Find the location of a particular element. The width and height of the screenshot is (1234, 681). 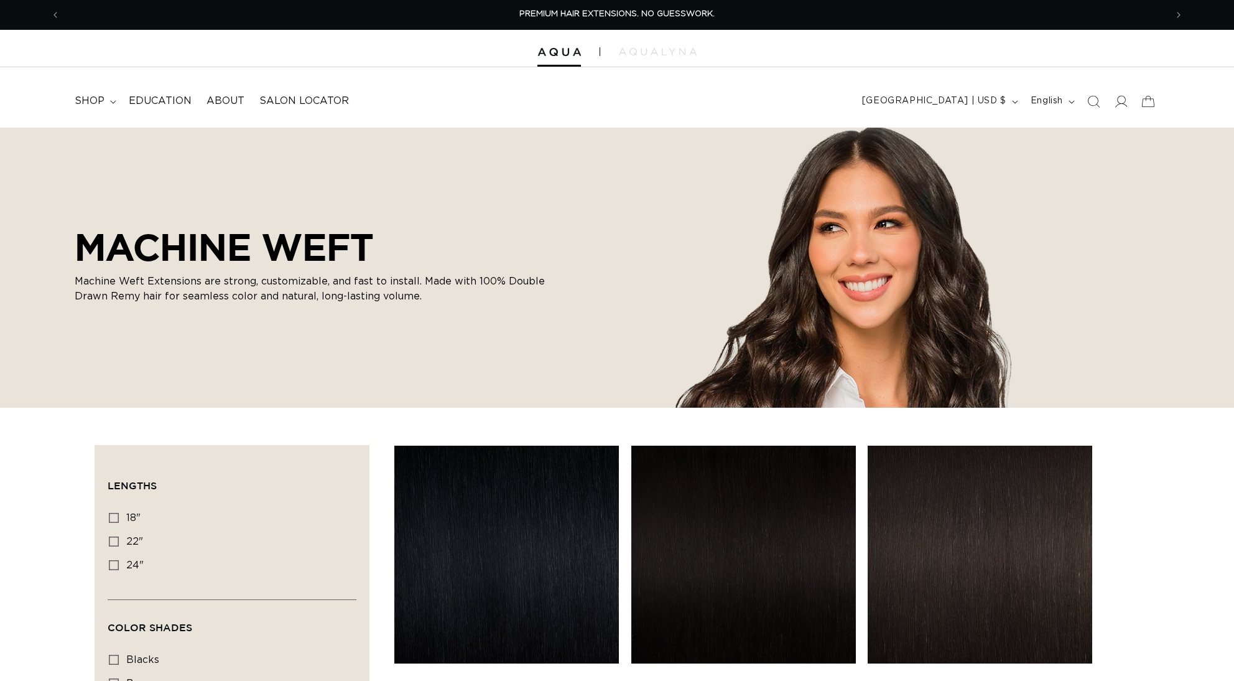

button: Previous announcement is located at coordinates (55, 15).